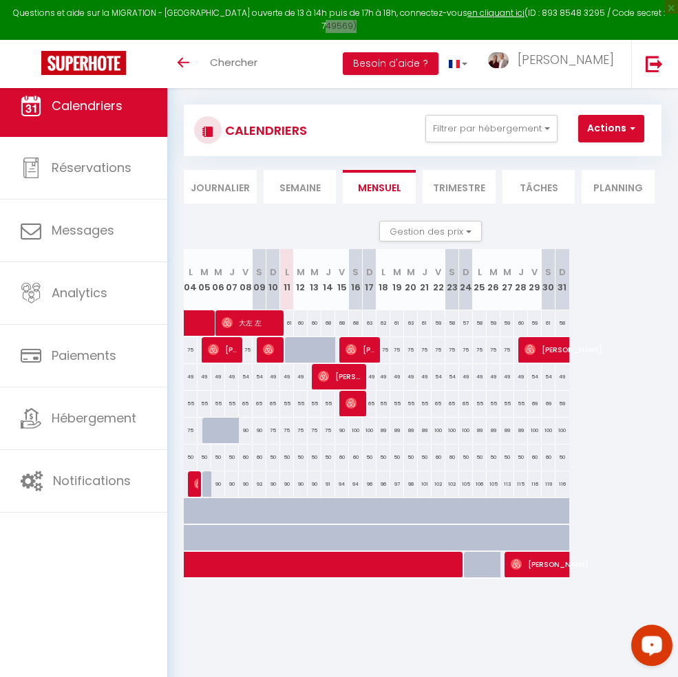 The image size is (678, 677). I want to click on th: 08, so click(246, 279).